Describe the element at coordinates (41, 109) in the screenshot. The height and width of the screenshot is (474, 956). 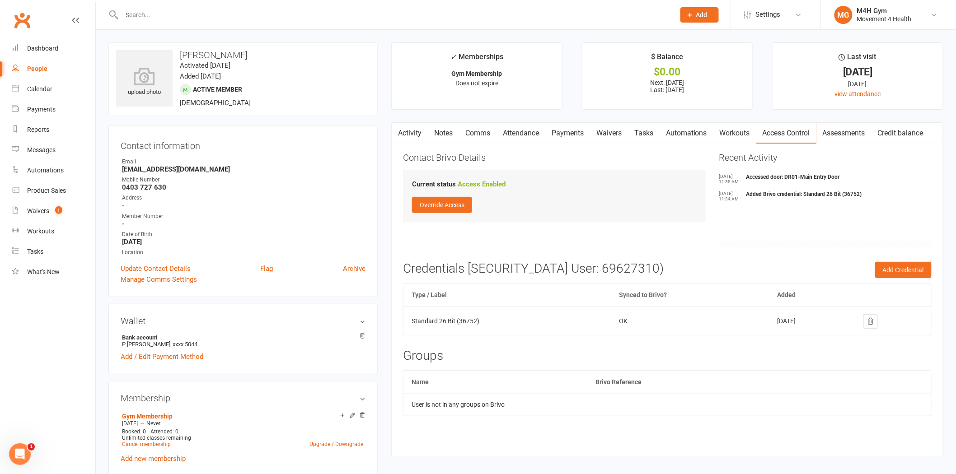
I see `div: Payments` at that location.